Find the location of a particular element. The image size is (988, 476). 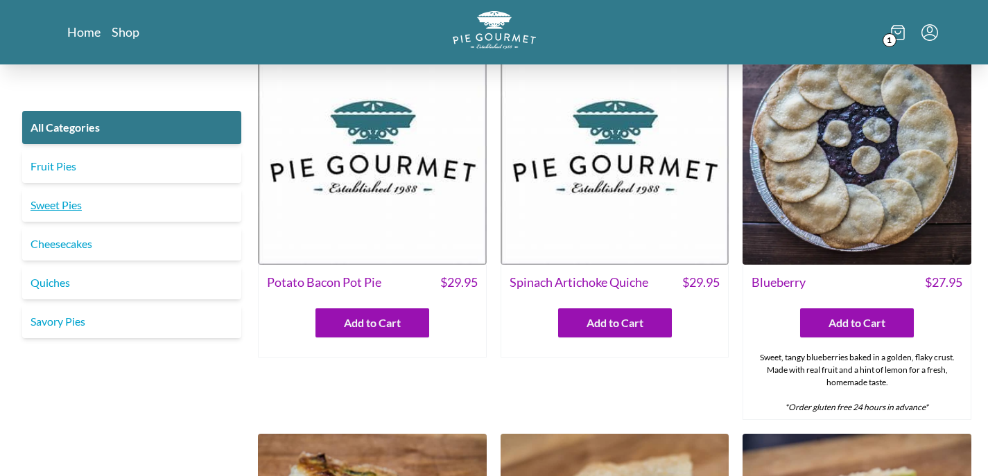

a: Quiches is located at coordinates (132, 283).